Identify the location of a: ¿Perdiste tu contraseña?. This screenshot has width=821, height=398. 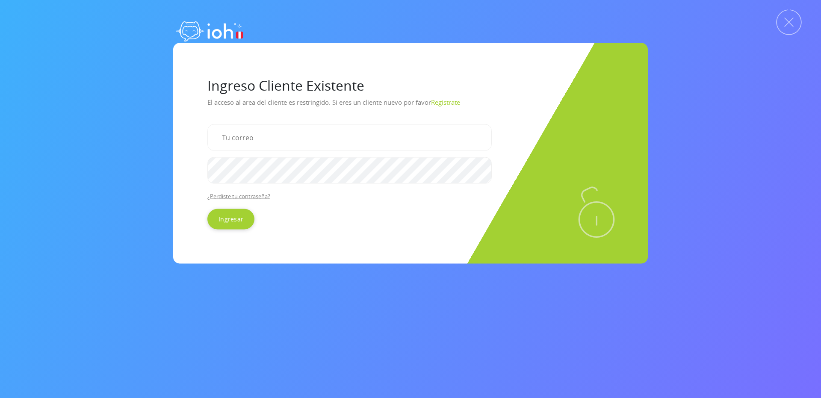
(239, 196).